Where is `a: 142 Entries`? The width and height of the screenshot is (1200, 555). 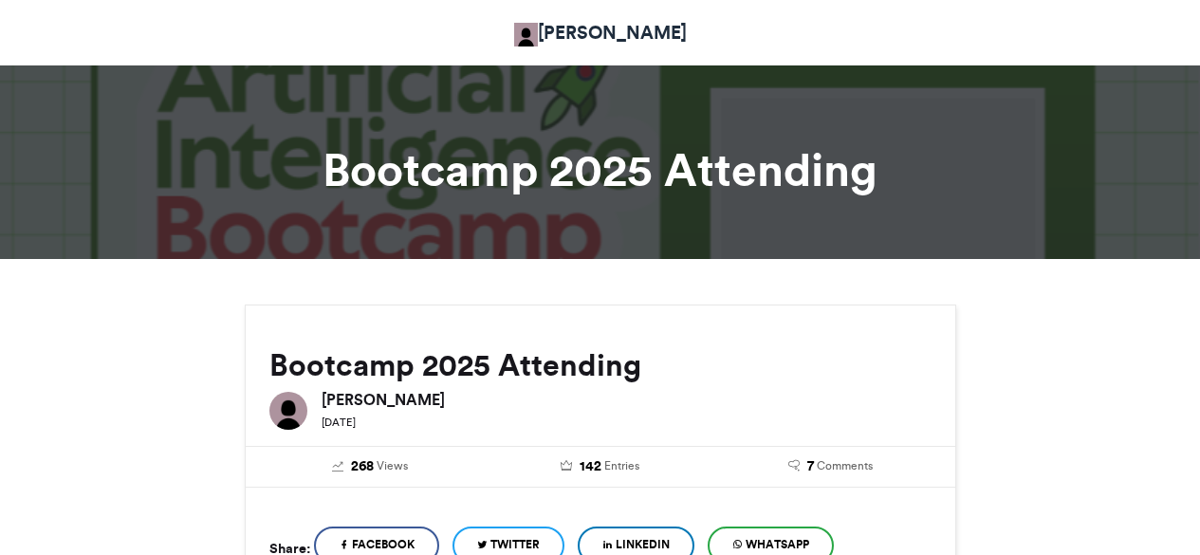
a: 142 Entries is located at coordinates (599, 467).